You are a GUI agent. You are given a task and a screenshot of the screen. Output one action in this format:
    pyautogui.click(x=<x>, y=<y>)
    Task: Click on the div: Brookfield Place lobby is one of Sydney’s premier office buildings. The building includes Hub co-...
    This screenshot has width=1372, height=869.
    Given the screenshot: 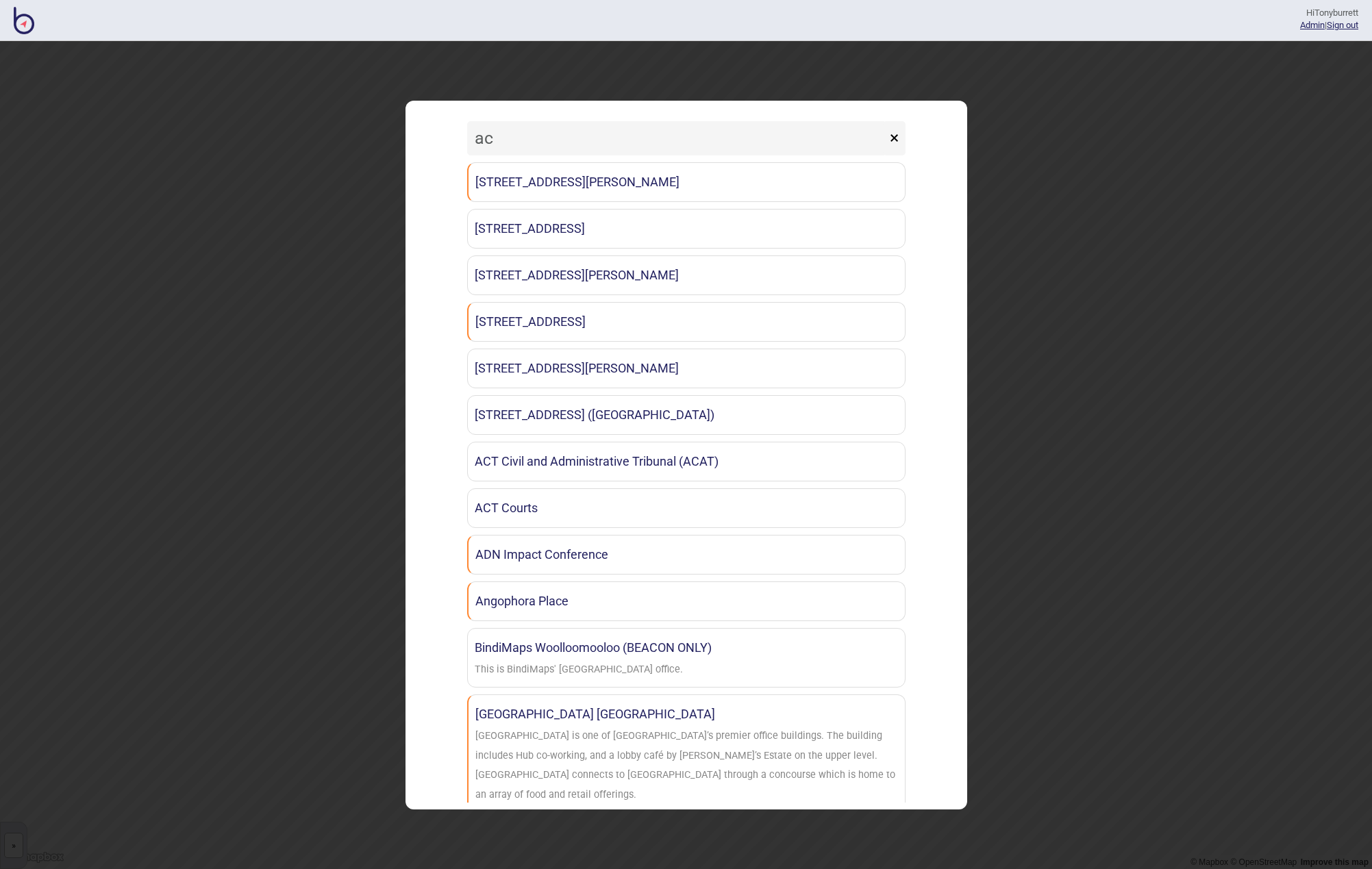 What is the action you would take?
    pyautogui.click(x=686, y=766)
    